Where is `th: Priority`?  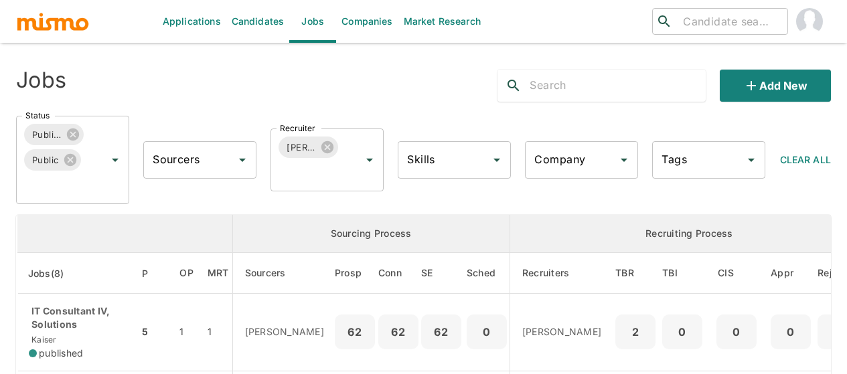
th: Priority is located at coordinates (153, 273).